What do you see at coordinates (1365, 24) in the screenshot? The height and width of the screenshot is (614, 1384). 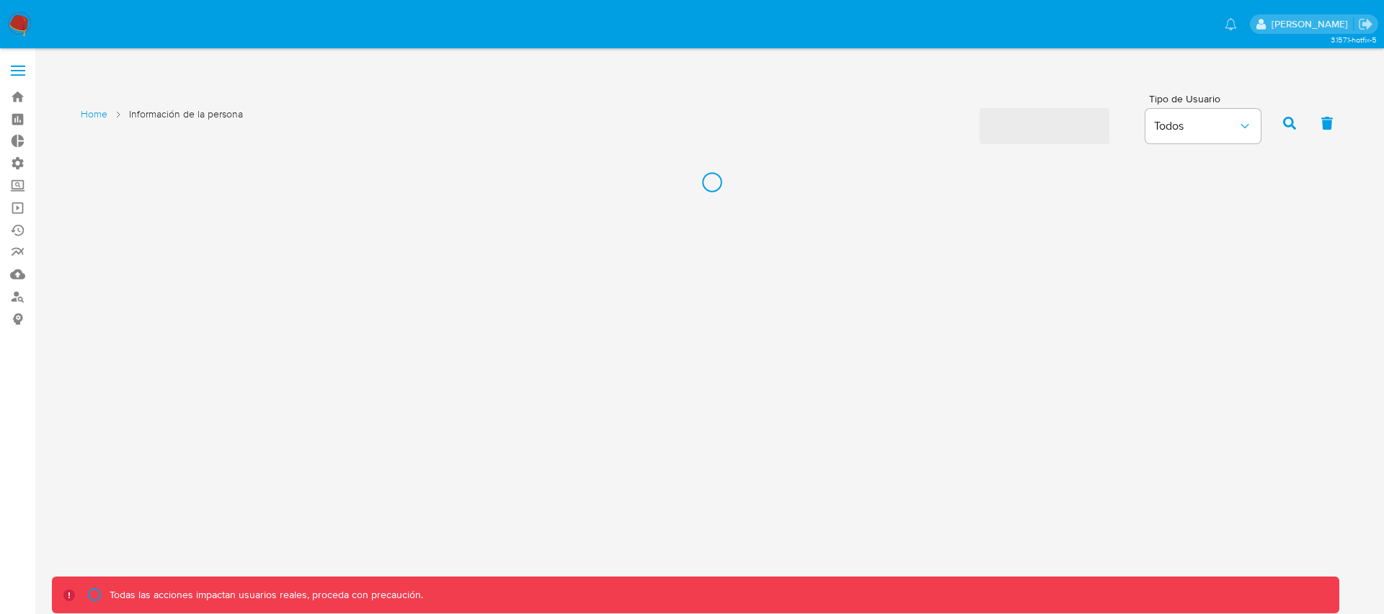 I see `a: Salir` at bounding box center [1365, 24].